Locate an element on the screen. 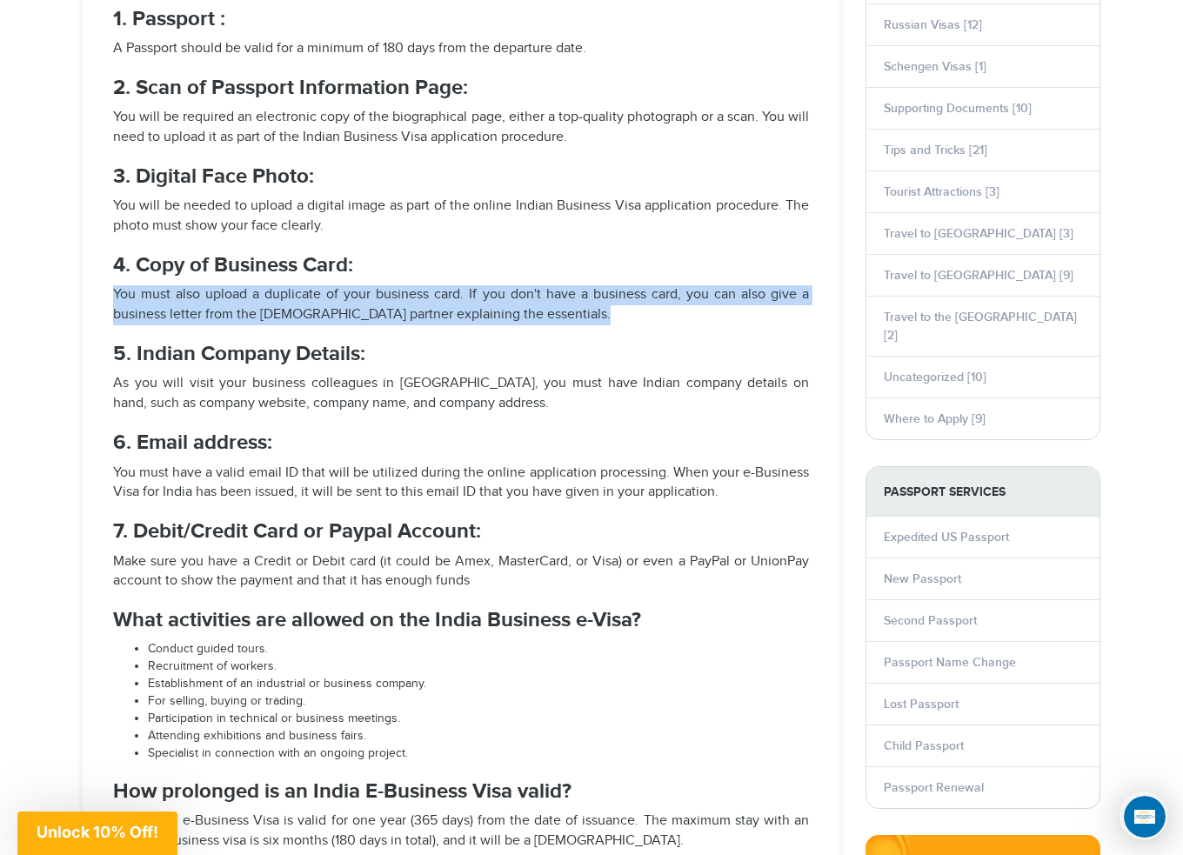 The image size is (1183, 855). li: Recruitment of workers. is located at coordinates (478, 667).